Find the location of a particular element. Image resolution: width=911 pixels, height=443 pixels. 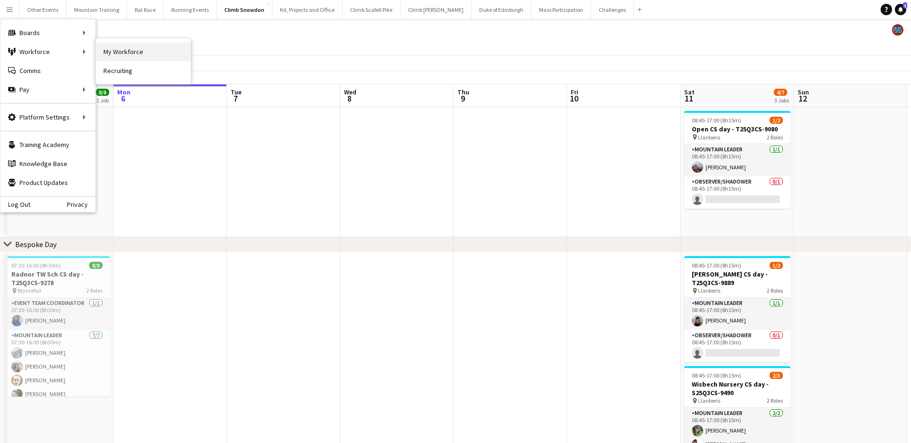

button: Climb Scafell Pike is located at coordinates (371, 9).